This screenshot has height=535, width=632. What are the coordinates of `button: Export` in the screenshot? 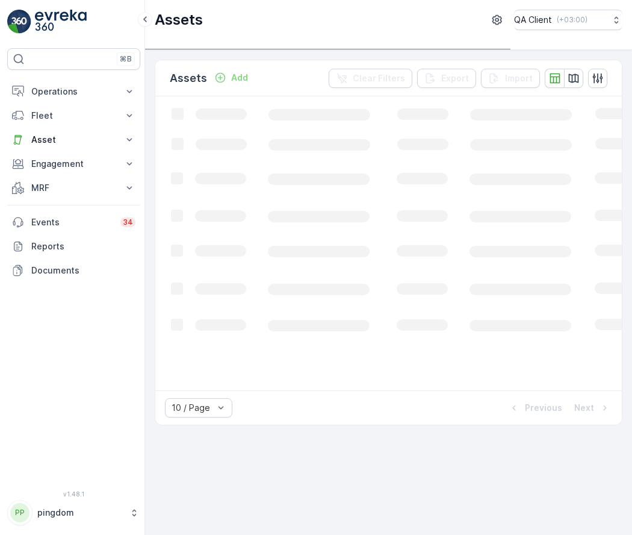 It's located at (447, 78).